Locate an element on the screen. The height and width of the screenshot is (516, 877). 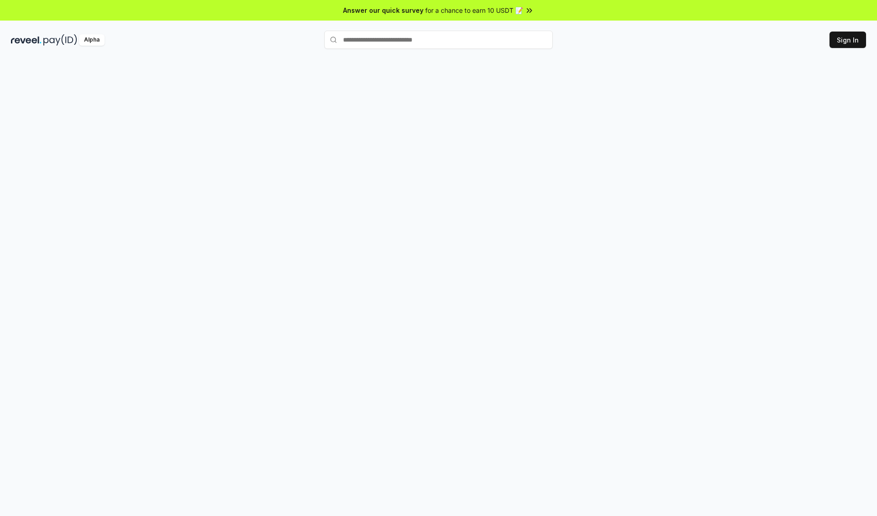
div: Alpha is located at coordinates (92, 40).